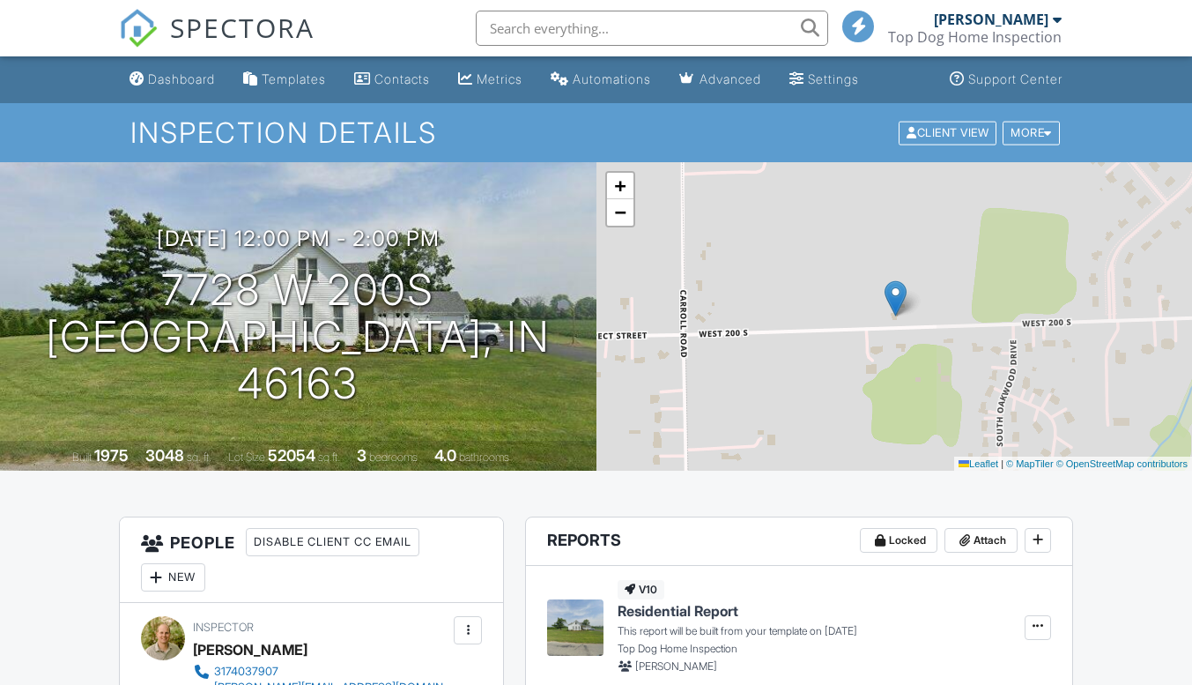  What do you see at coordinates (978, 463) in the screenshot?
I see `a: Leaflet` at bounding box center [978, 463].